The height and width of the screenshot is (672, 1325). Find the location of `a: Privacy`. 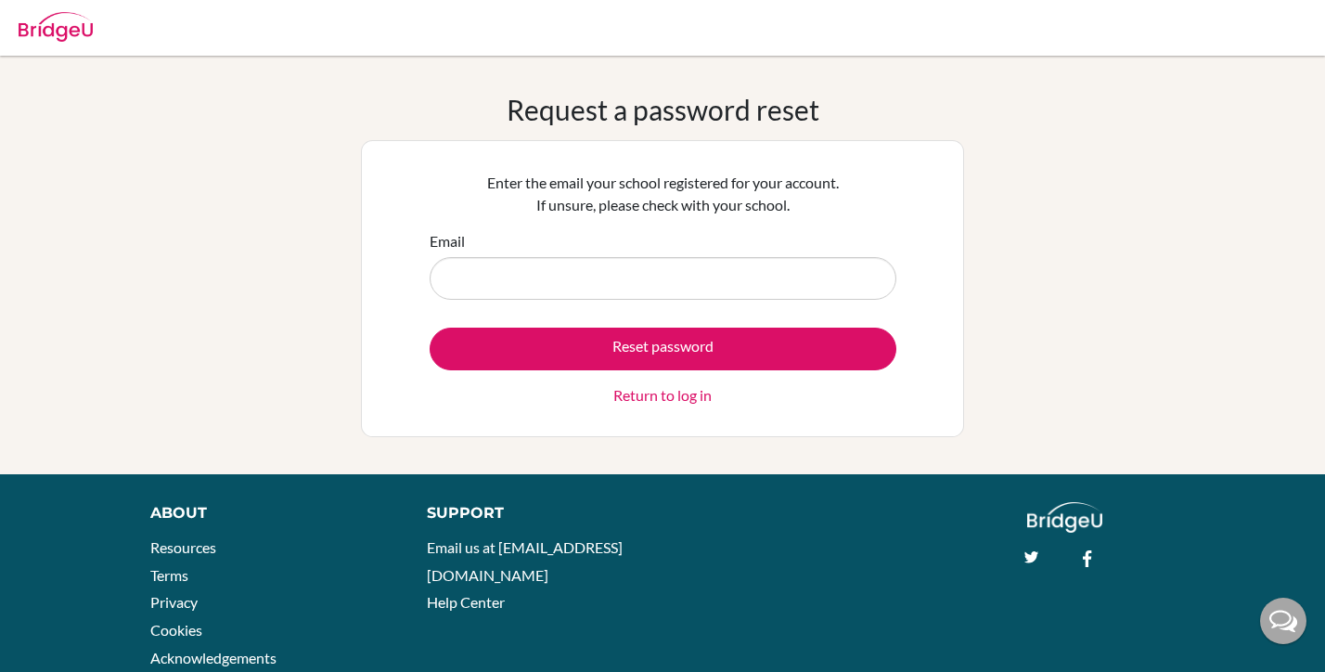

a: Privacy is located at coordinates (173, 601).